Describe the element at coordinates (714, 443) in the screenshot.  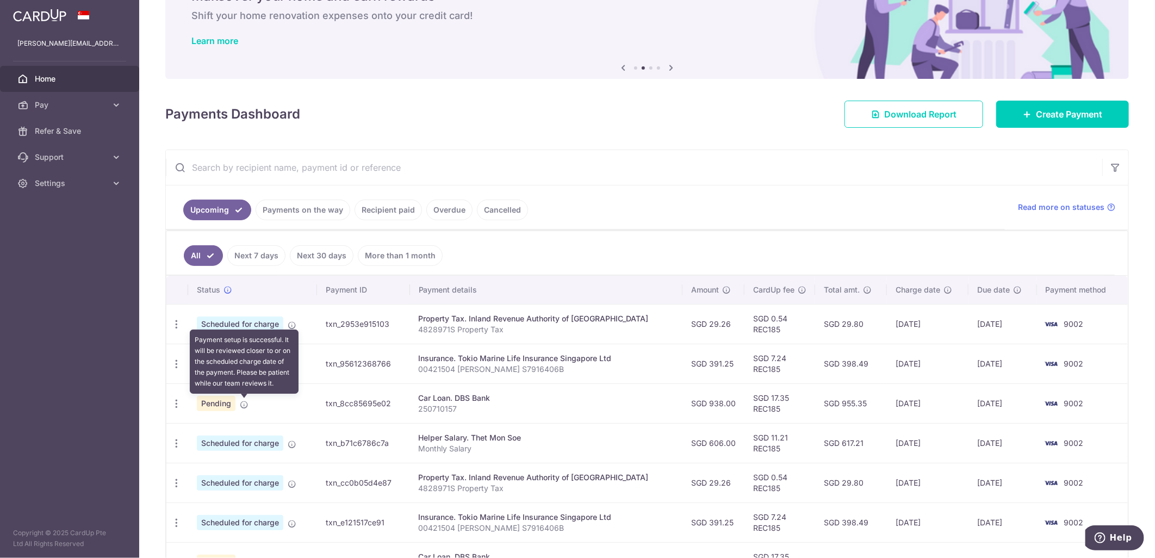
I see `td: SGD 606.00` at that location.